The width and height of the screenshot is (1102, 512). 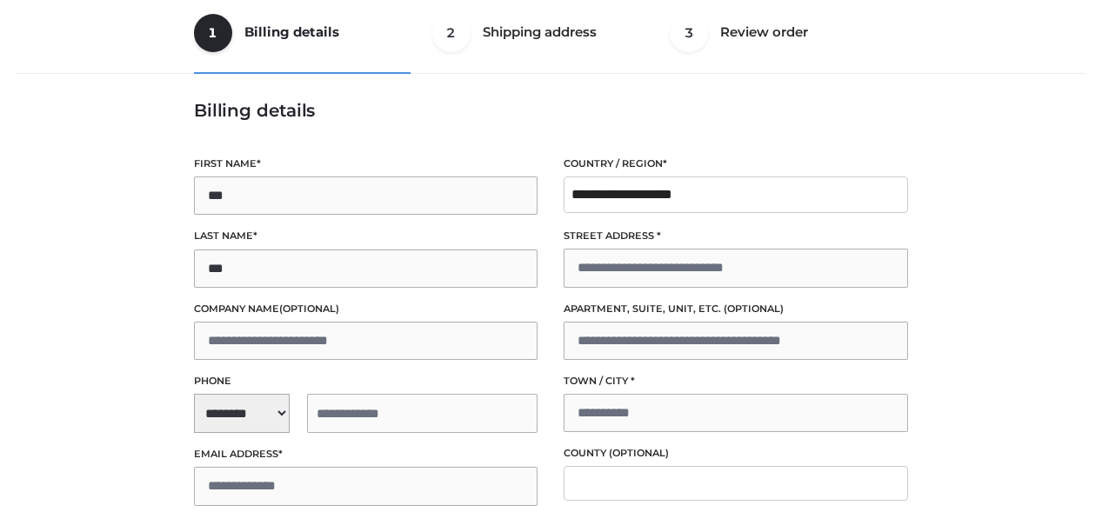 What do you see at coordinates (736, 163) in the screenshot?
I see `label: Country / Region` at bounding box center [736, 163].